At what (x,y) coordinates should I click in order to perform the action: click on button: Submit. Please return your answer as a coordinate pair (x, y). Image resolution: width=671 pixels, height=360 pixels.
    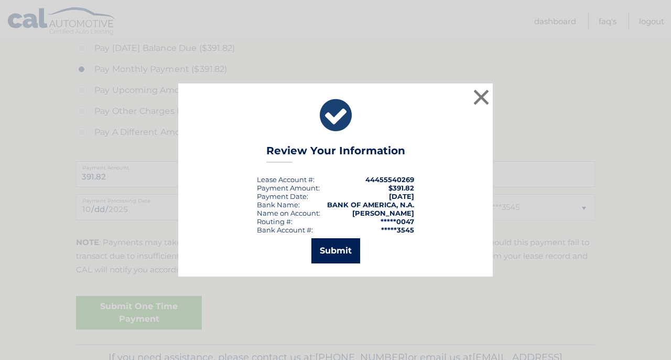
    Looking at the image, I should click on (335, 251).